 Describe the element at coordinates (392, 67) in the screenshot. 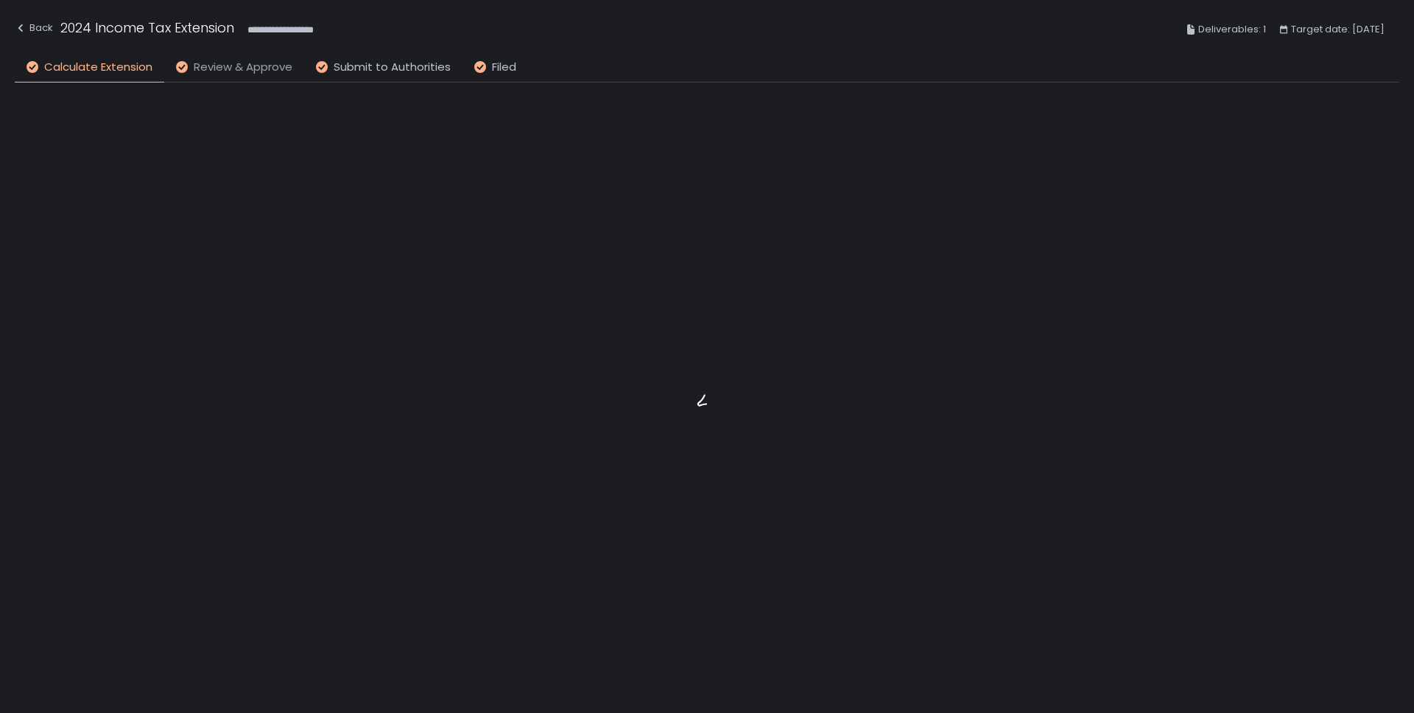

I see `span: Submit to Authorities` at that location.